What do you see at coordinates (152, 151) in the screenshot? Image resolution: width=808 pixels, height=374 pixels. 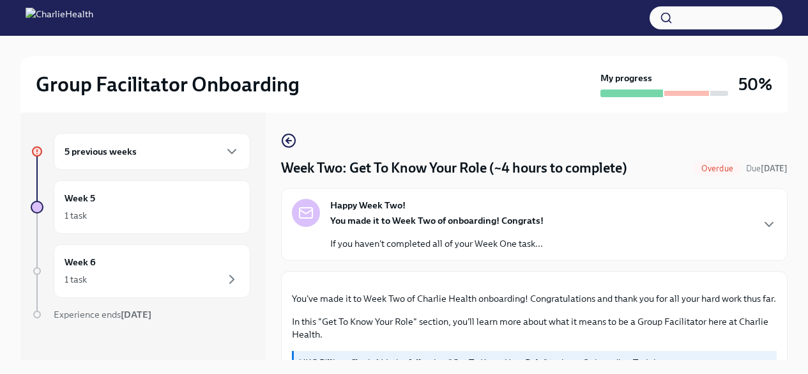 I see `div: 5 previous weeks` at bounding box center [152, 151].